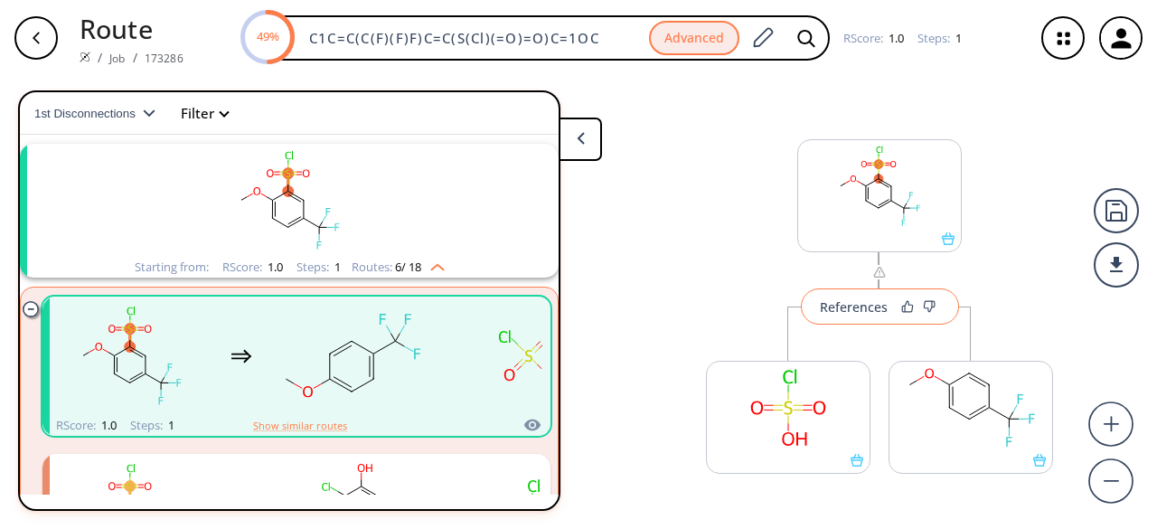 The width and height of the screenshot is (1157, 529). I want to click on div: Starting from:, so click(172, 267).